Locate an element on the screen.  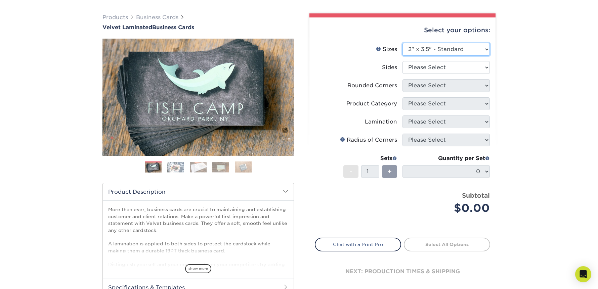
img: Business Cards 01 is located at coordinates (153, 168).